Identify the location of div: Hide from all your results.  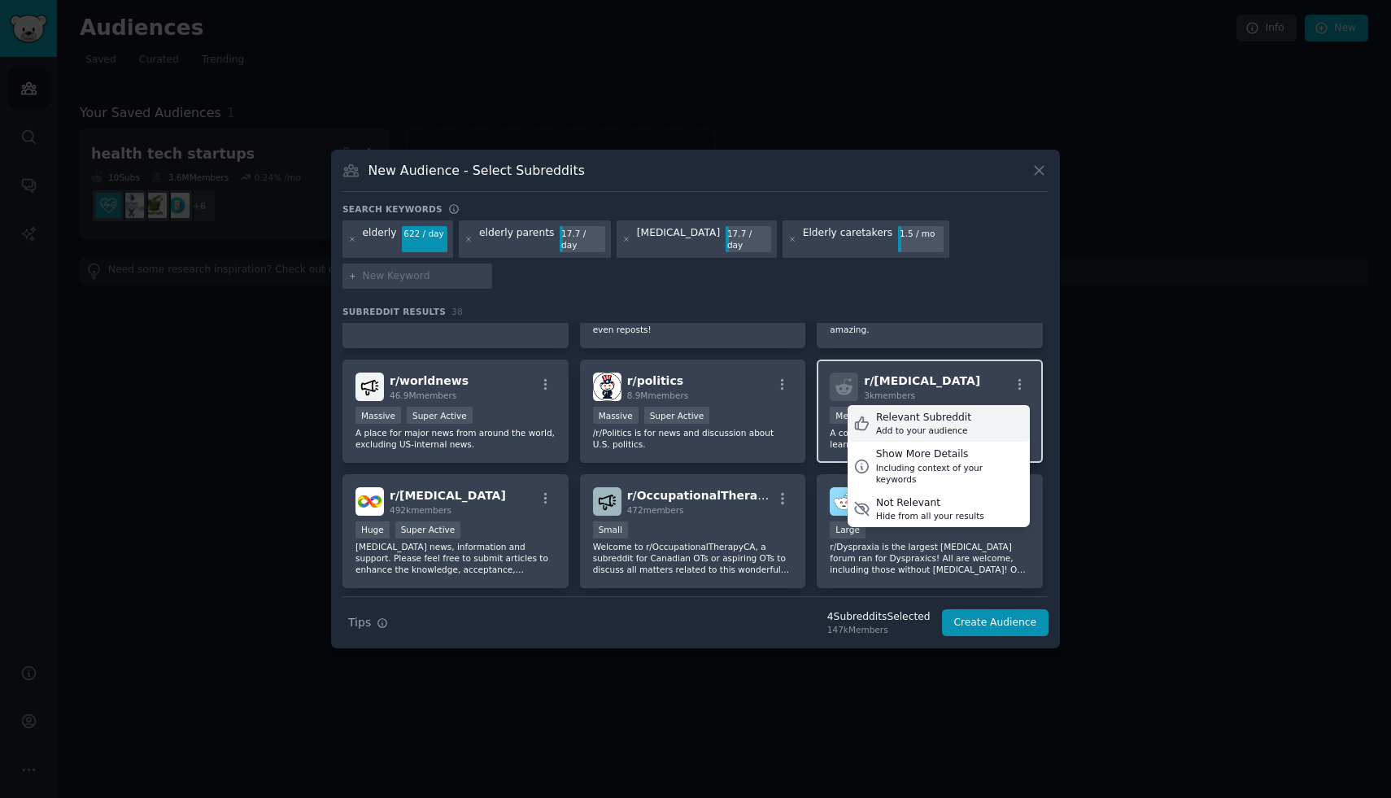
(930, 516).